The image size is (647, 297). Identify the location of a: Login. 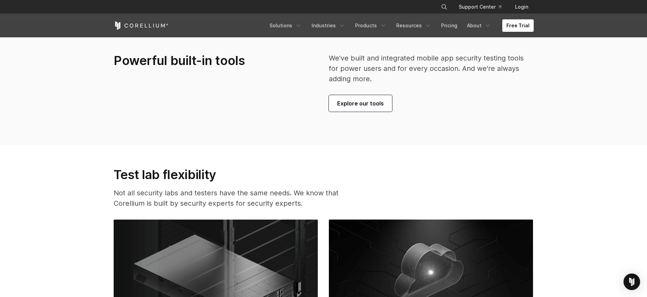
(521, 7).